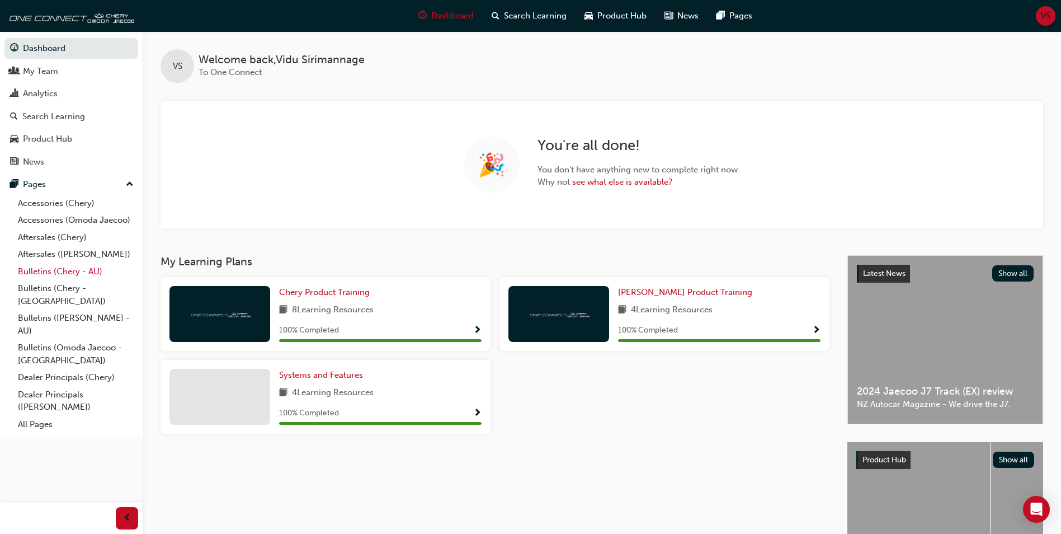 The width and height of the screenshot is (1061, 534). I want to click on div: Search Learning, so click(54, 116).